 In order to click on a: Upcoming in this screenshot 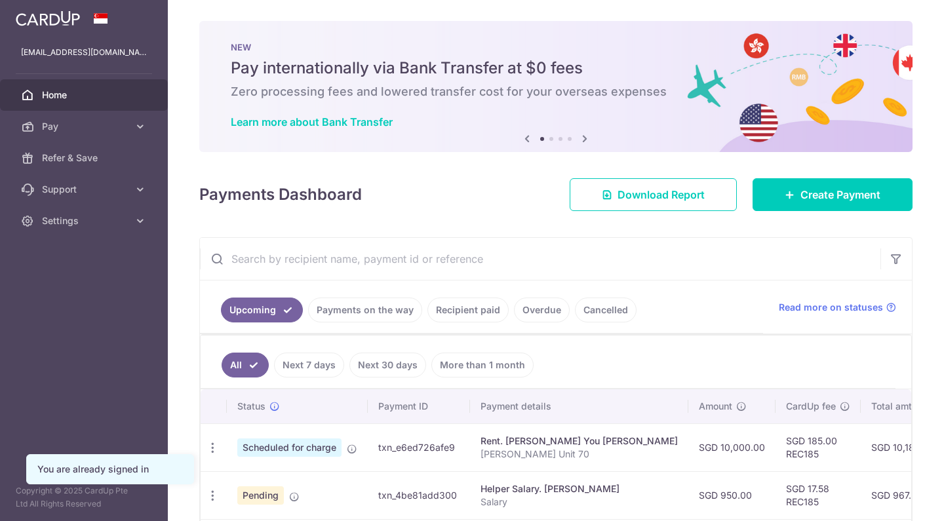, I will do `click(262, 310)`.